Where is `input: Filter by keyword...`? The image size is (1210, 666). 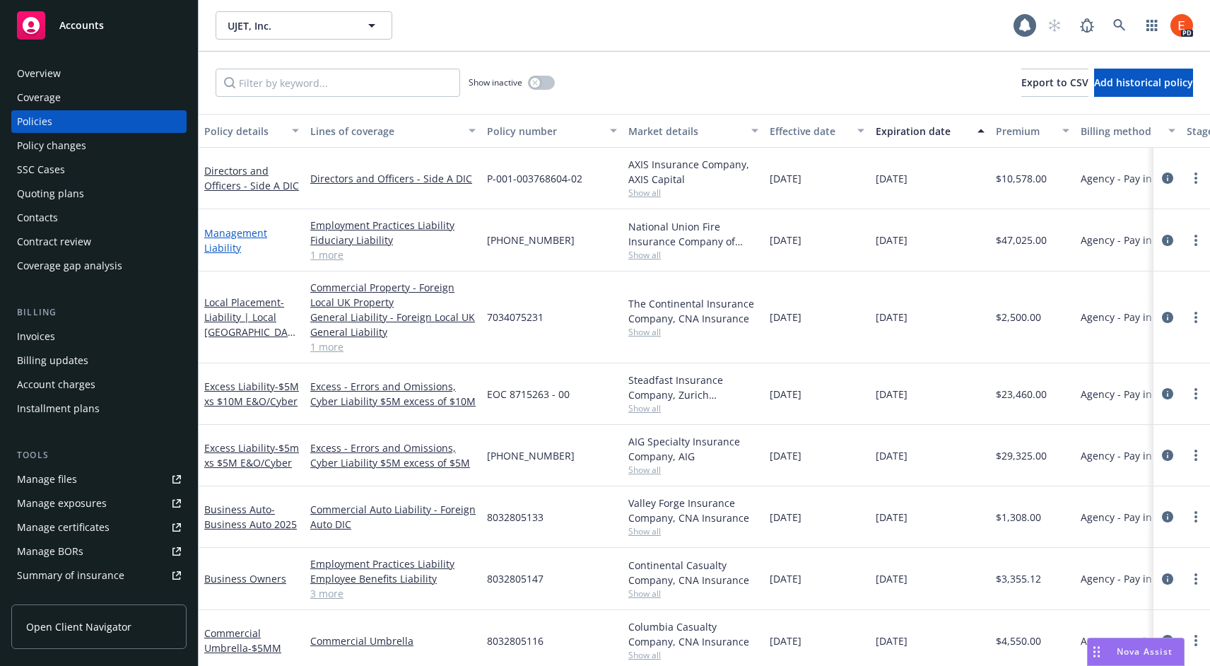
input: Filter by keyword... is located at coordinates (338, 83).